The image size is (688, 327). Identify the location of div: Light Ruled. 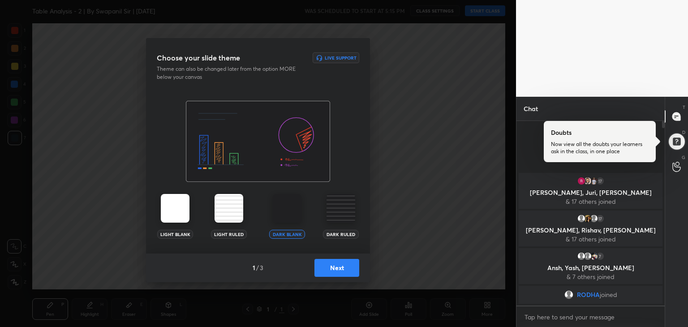
(229, 234).